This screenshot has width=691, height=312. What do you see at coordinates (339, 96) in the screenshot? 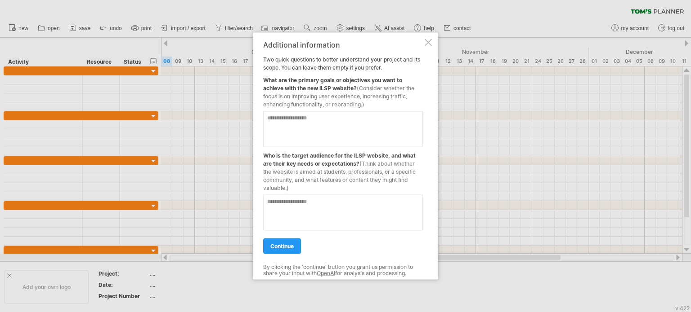
I see `span: (Consider whether the focus is on improving user experience, increasing traffic, enhancing functi...` at bounding box center [339, 96].